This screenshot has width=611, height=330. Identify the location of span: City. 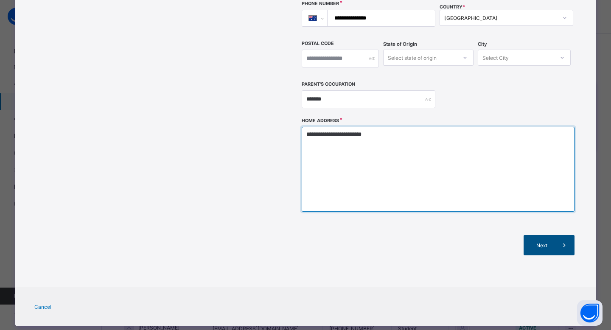
(483, 44).